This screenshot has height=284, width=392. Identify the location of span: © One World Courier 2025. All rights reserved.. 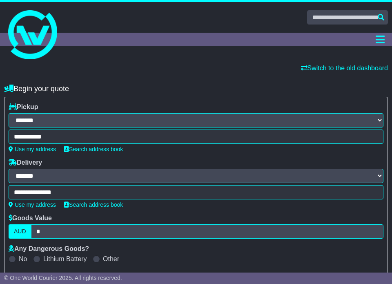
(63, 278).